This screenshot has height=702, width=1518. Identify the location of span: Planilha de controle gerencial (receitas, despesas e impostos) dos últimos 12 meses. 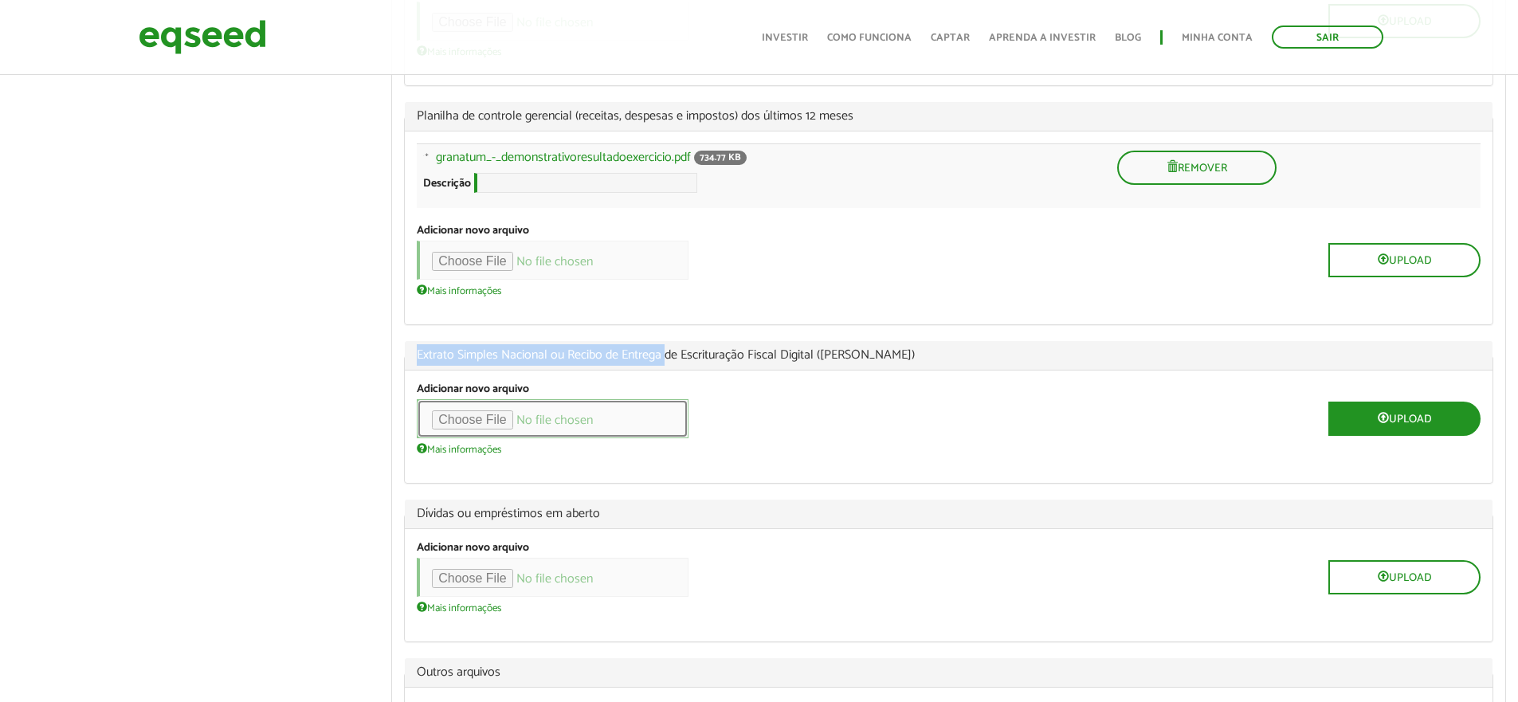
(948, 116).